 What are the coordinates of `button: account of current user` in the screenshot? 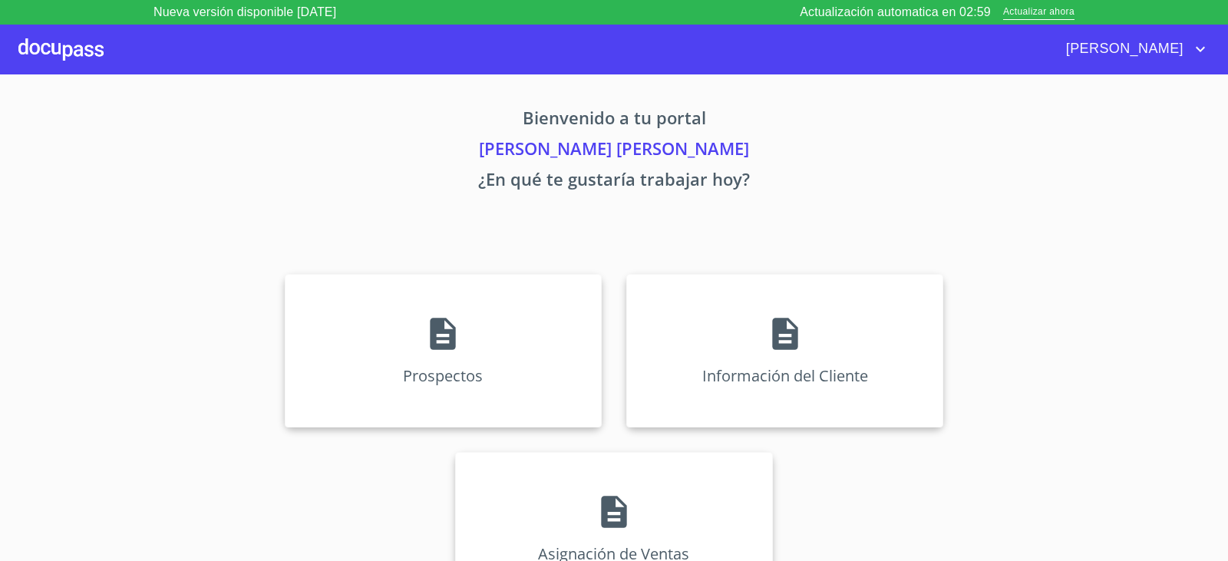 It's located at (1132, 49).